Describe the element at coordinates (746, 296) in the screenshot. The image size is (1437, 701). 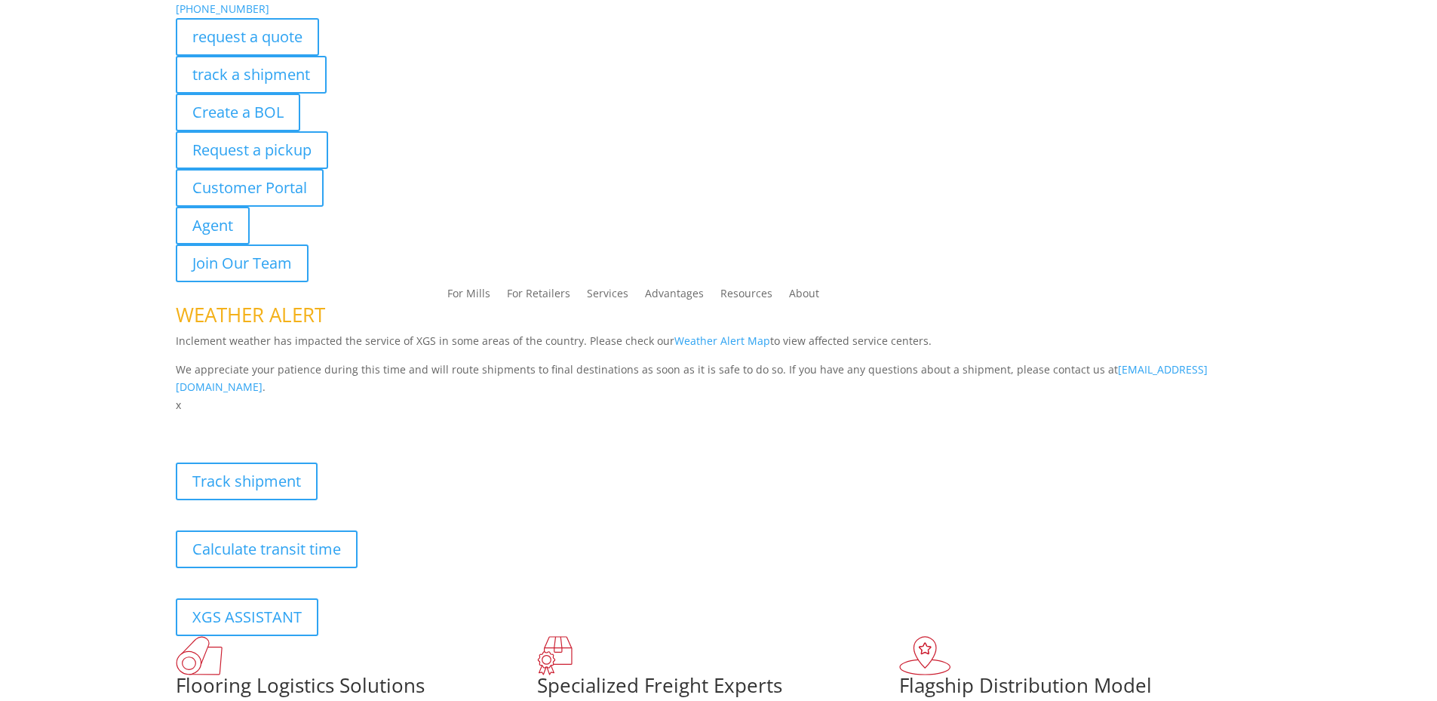
I see `a: Resources` at that location.